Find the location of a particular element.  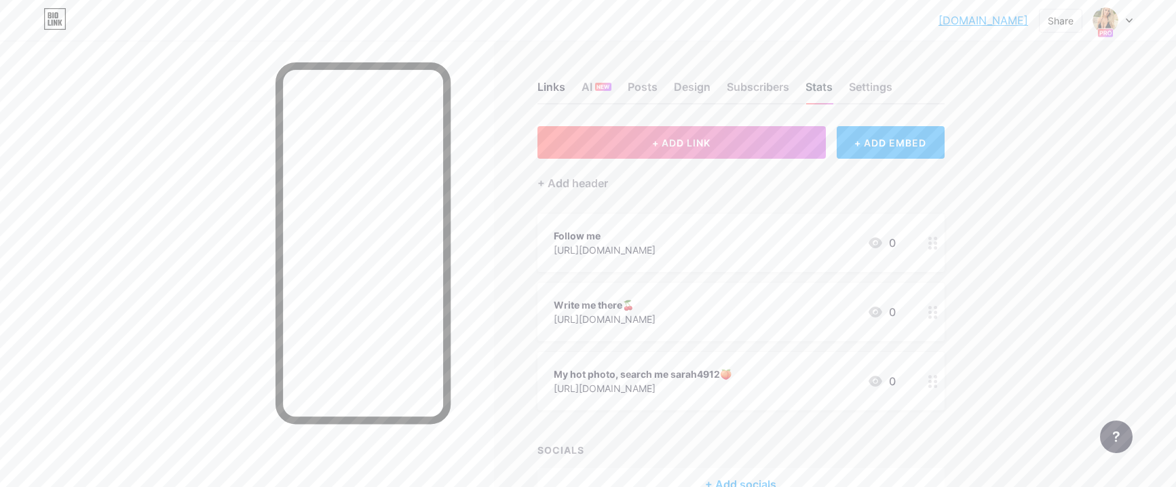

div: Settings is located at coordinates (871, 91).